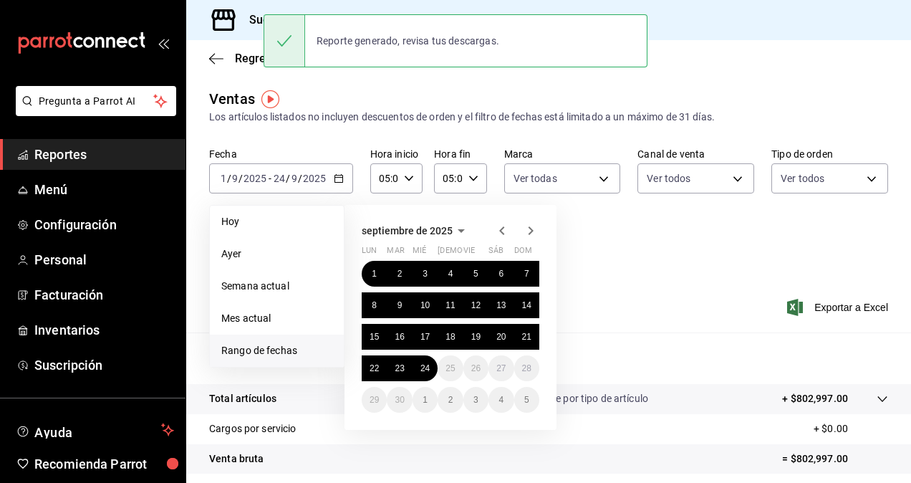 This screenshot has width=911, height=483. Describe the element at coordinates (835, 459) in the screenshot. I see `p: = $802,997.00` at that location.